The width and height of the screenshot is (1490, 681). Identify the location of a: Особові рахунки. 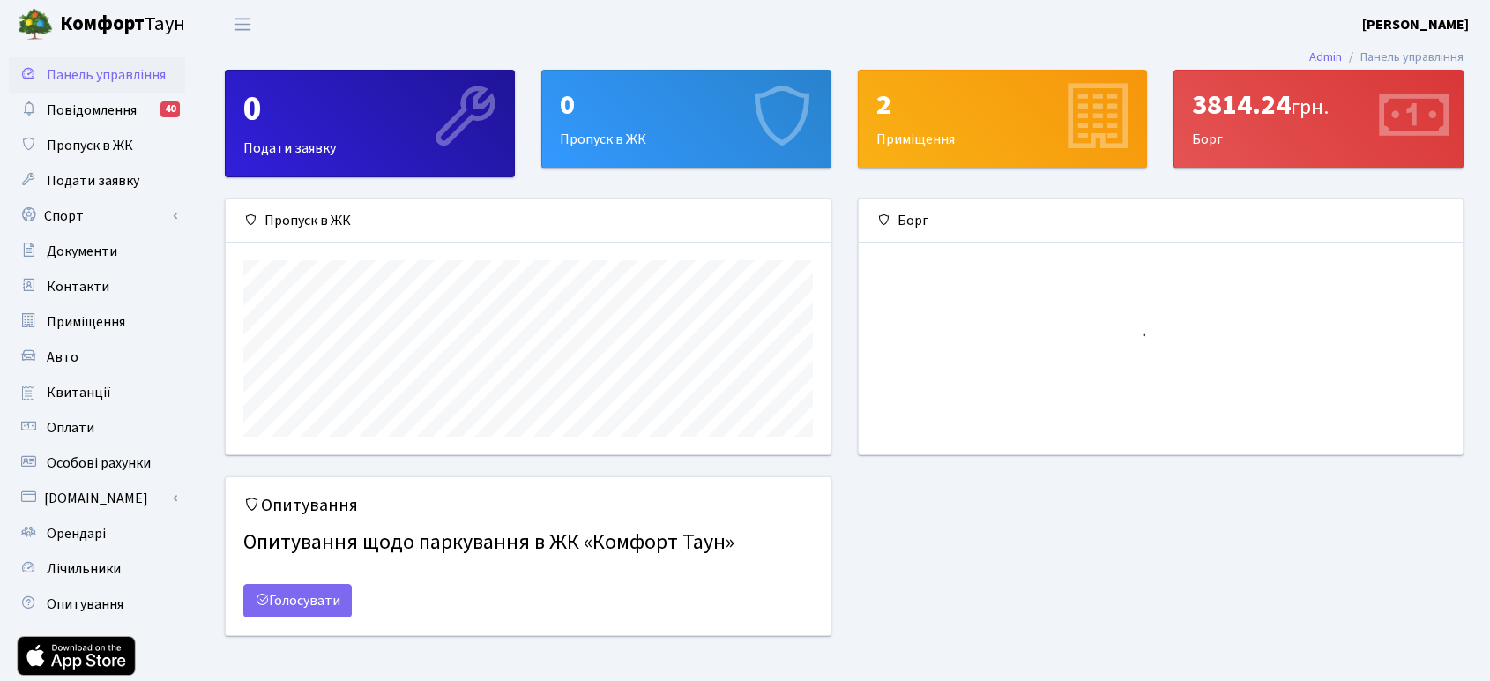
(97, 463).